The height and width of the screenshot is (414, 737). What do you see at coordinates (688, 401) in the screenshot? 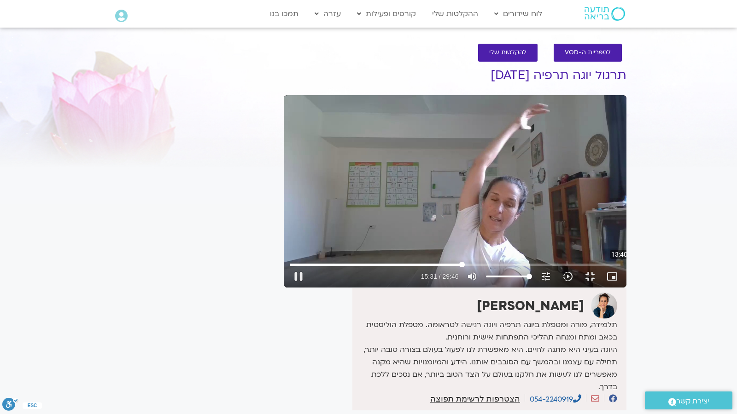
I see `a: יצירת קשר` at bounding box center [688, 401].